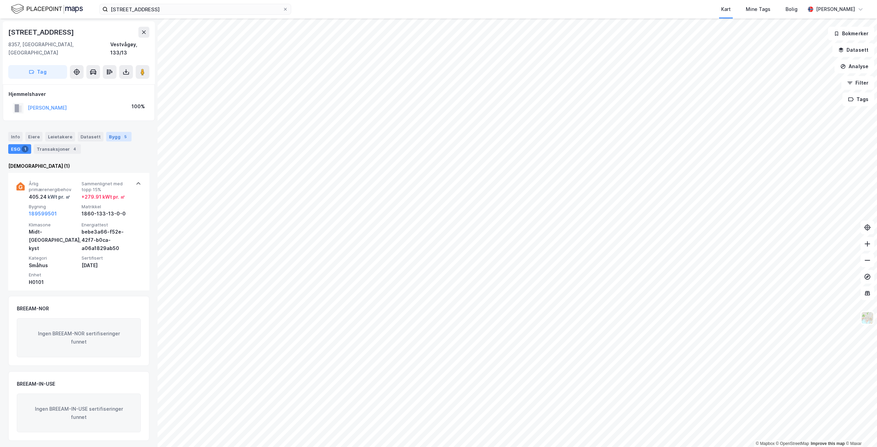 Image resolution: width=877 pixels, height=447 pixels. What do you see at coordinates (765, 444) in the screenshot?
I see `a: Mapbox` at bounding box center [765, 444].